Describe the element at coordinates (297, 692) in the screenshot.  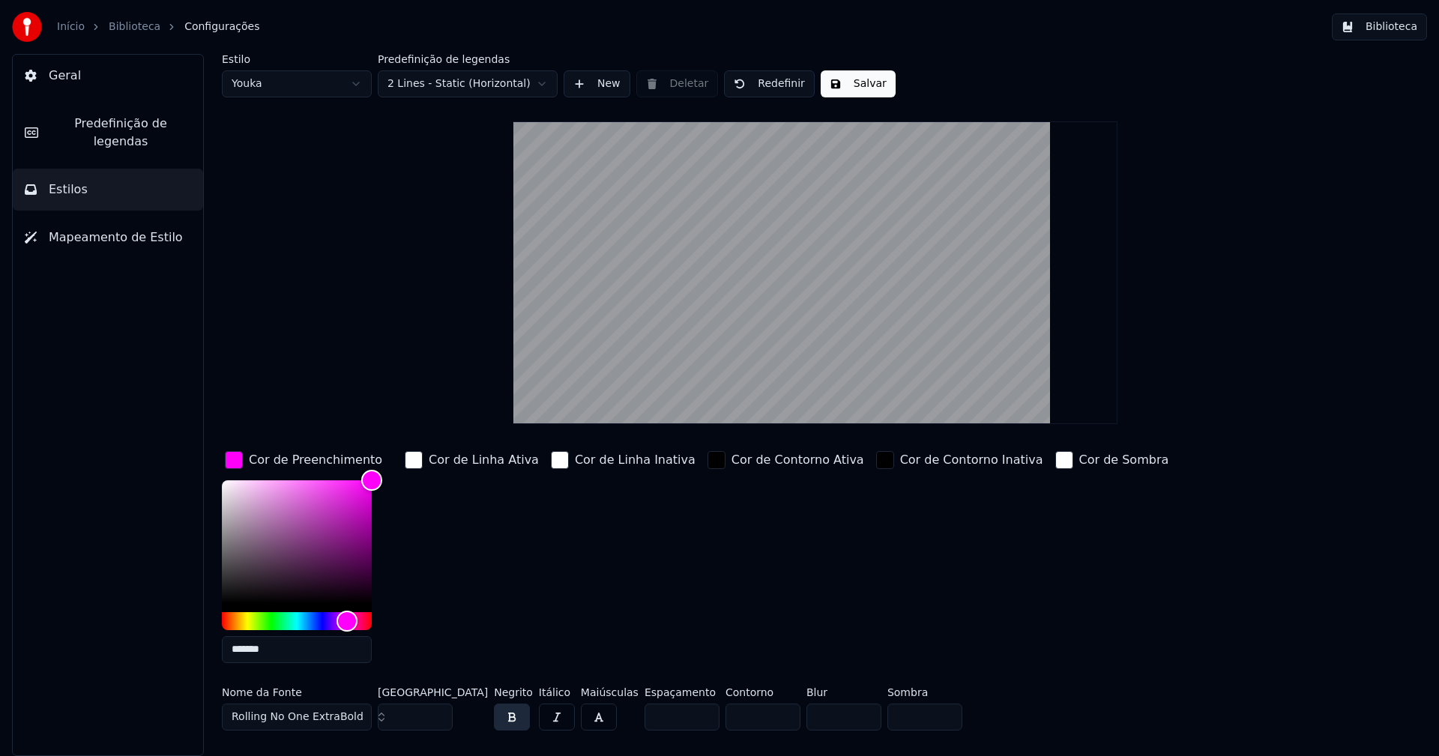
I see `label: Nome da Fonte` at that location.